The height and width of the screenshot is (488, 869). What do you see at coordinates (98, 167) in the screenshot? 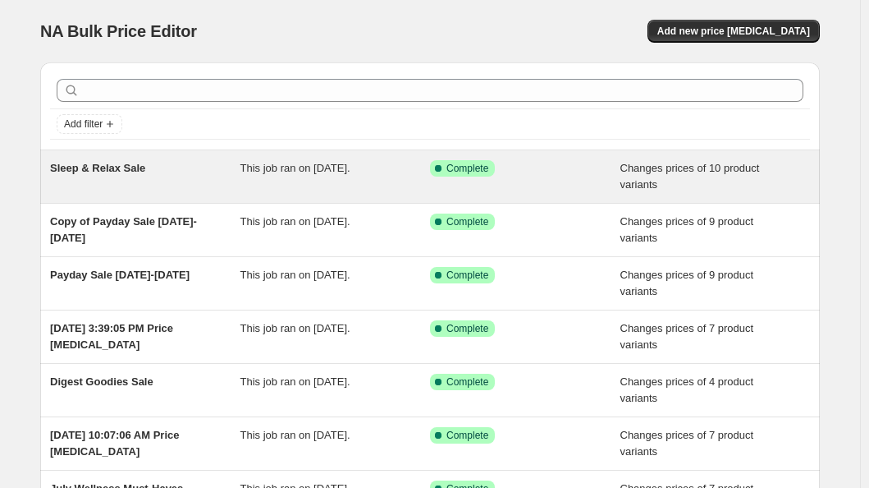
I see `span: Sleep & Relax Sale` at bounding box center [98, 167].